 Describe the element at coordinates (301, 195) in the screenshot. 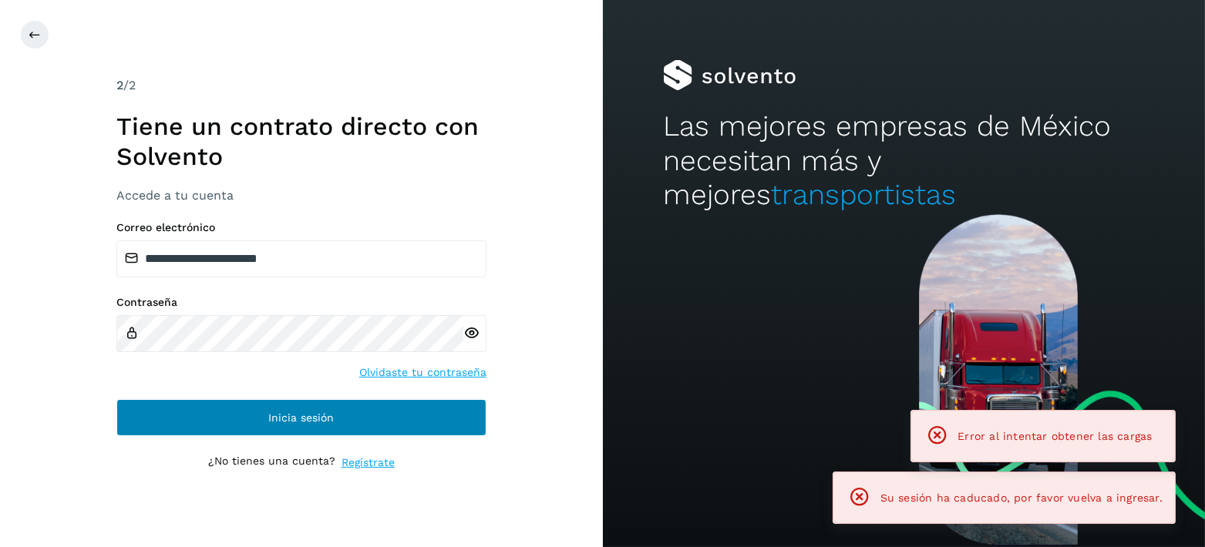

I see `h3: Accede a tu cuenta` at that location.